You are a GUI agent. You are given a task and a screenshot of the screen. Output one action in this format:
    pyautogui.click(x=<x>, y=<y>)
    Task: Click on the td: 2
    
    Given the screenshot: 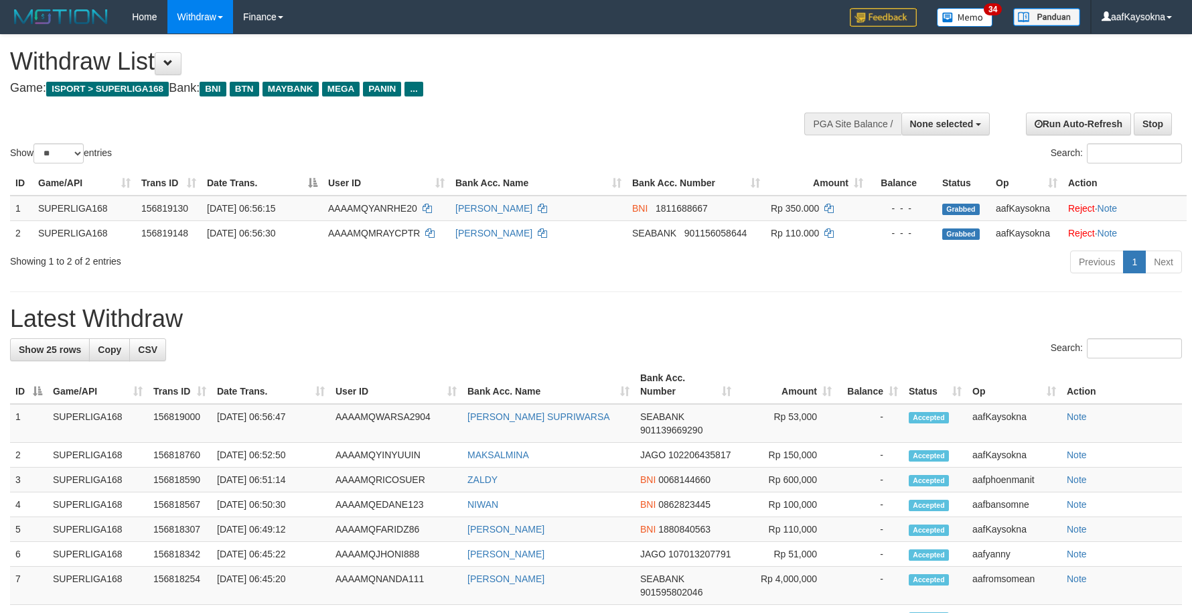 What is the action you would take?
    pyautogui.click(x=21, y=232)
    